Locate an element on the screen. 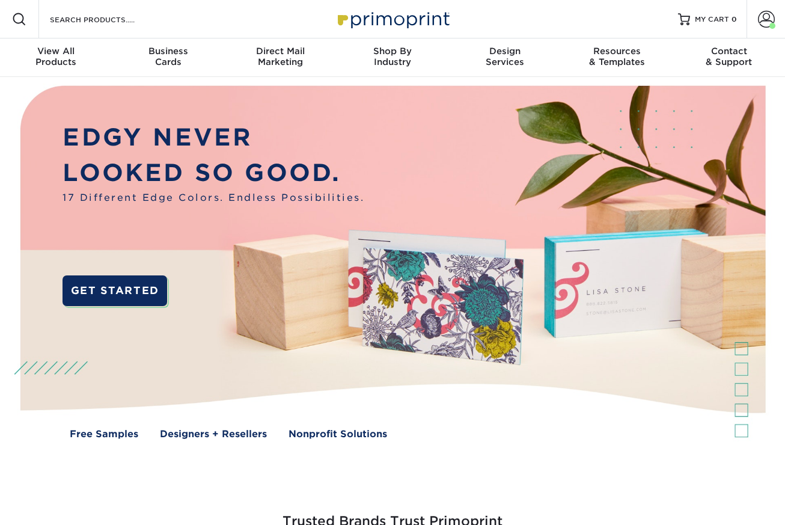 The width and height of the screenshot is (785, 525). a: Direct MailMarketing is located at coordinates (280, 58).